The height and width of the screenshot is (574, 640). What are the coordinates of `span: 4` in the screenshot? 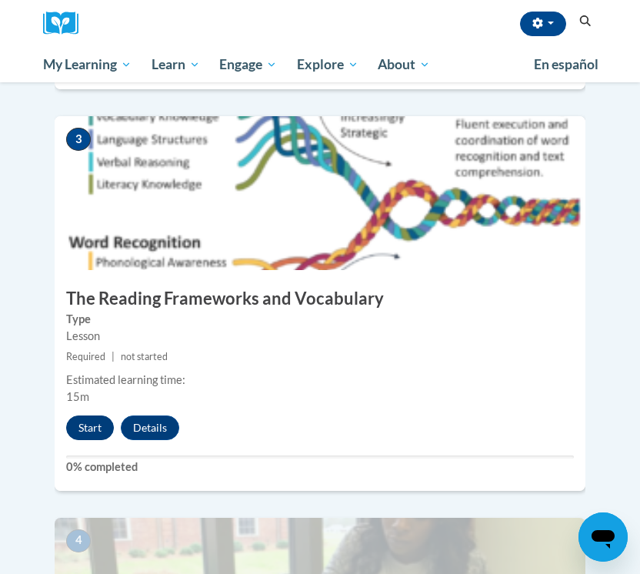 It's located at (78, 541).